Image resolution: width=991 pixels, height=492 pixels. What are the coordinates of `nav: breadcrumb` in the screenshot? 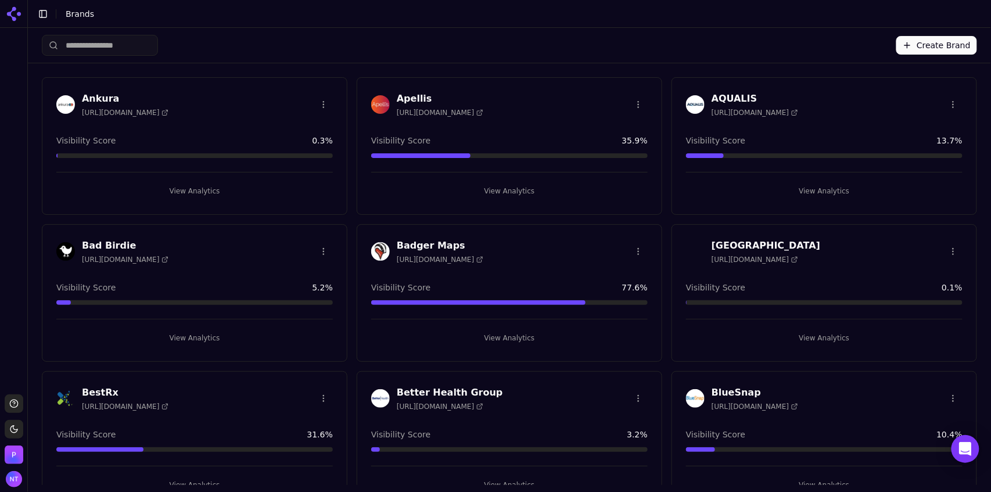 It's located at (512, 14).